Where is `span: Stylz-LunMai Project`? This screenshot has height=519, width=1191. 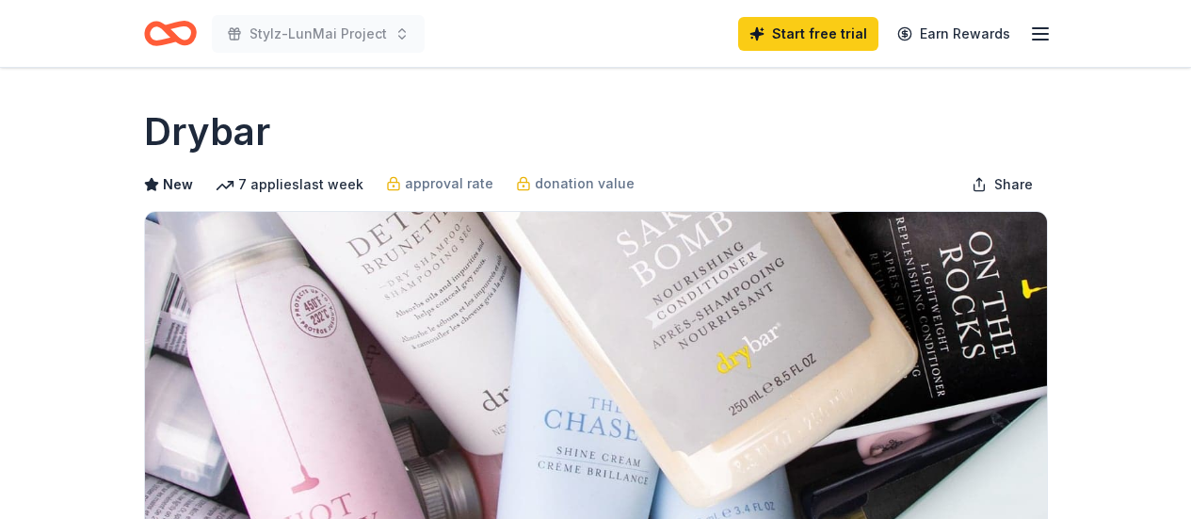
span: Stylz-LunMai Project is located at coordinates (318, 34).